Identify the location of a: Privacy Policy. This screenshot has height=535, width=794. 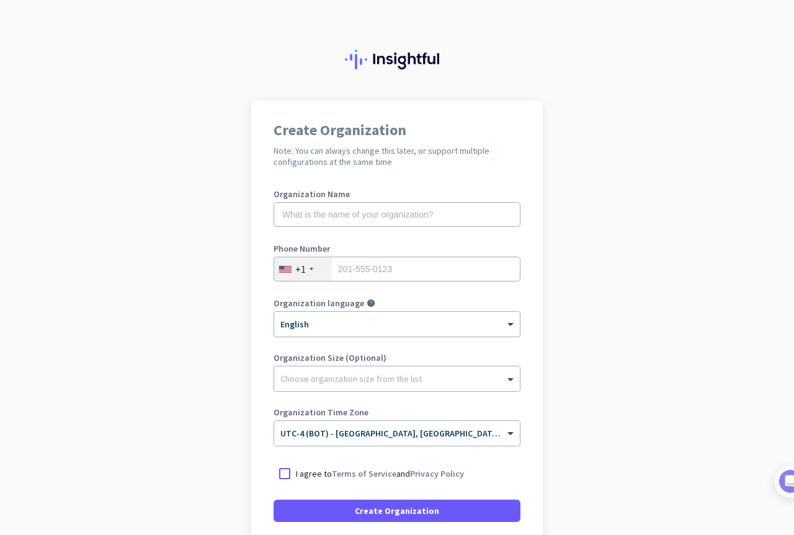
(437, 474).